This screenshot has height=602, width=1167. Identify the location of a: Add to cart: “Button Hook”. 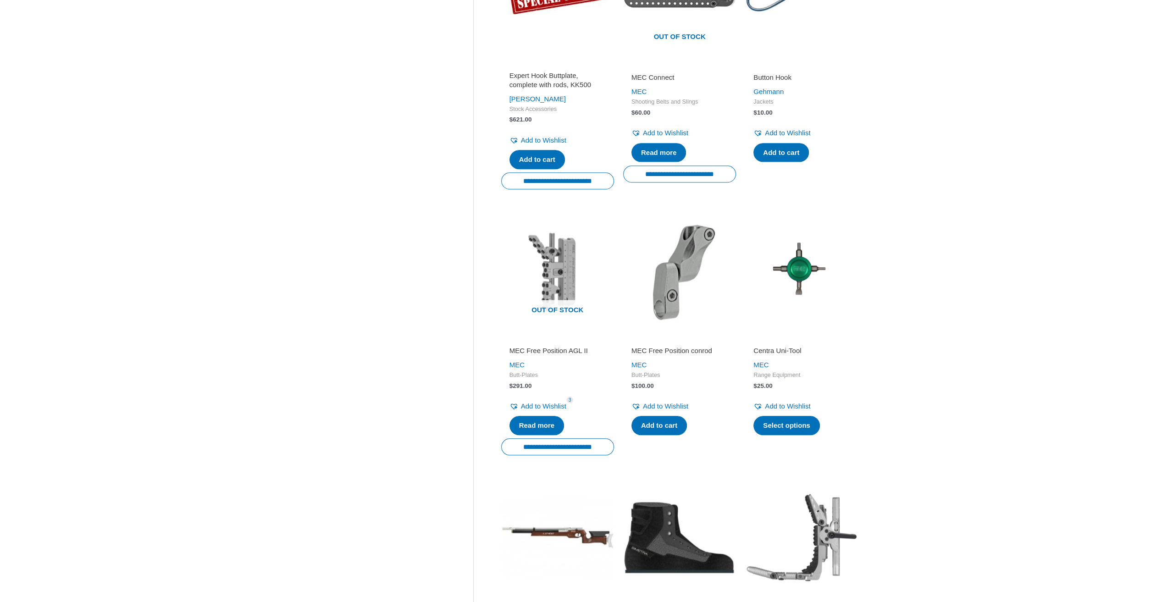
(781, 153).